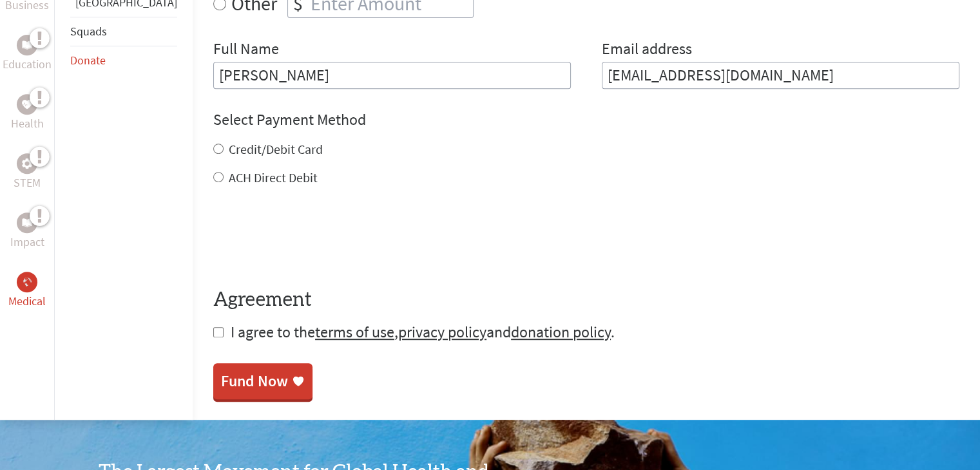  Describe the element at coordinates (263, 381) in the screenshot. I see `a: Fund Now` at that location.